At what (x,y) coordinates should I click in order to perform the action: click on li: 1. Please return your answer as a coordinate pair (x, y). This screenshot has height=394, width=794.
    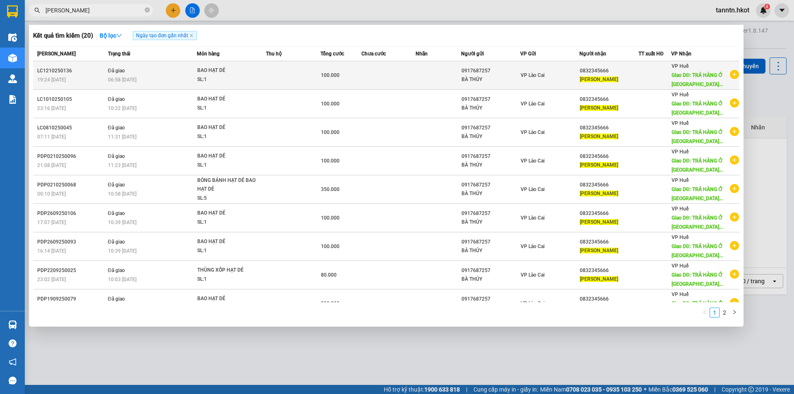
    Looking at the image, I should click on (715, 313).